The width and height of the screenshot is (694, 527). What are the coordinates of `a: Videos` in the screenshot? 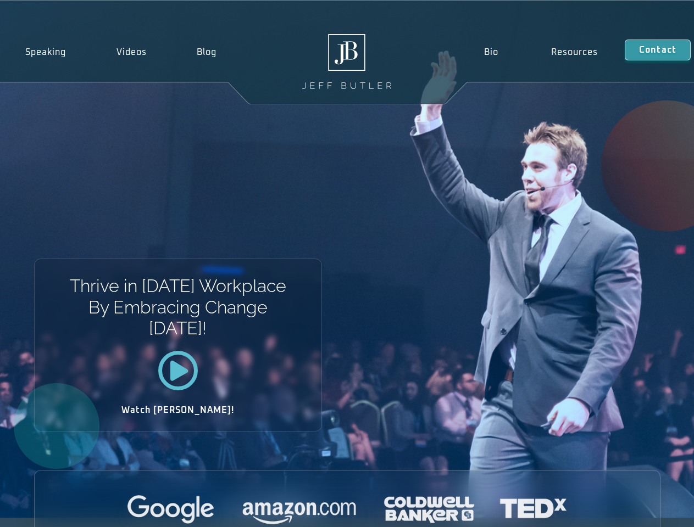 It's located at (131, 52).